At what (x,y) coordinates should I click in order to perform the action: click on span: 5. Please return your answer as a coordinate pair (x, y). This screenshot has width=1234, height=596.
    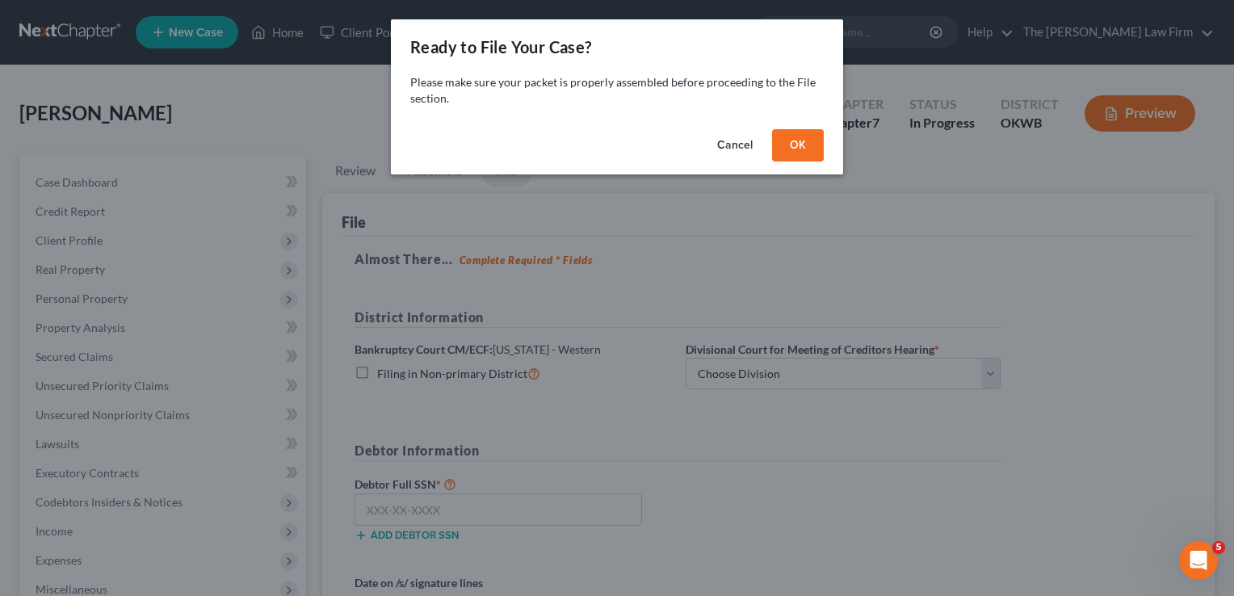
    Looking at the image, I should click on (1219, 548).